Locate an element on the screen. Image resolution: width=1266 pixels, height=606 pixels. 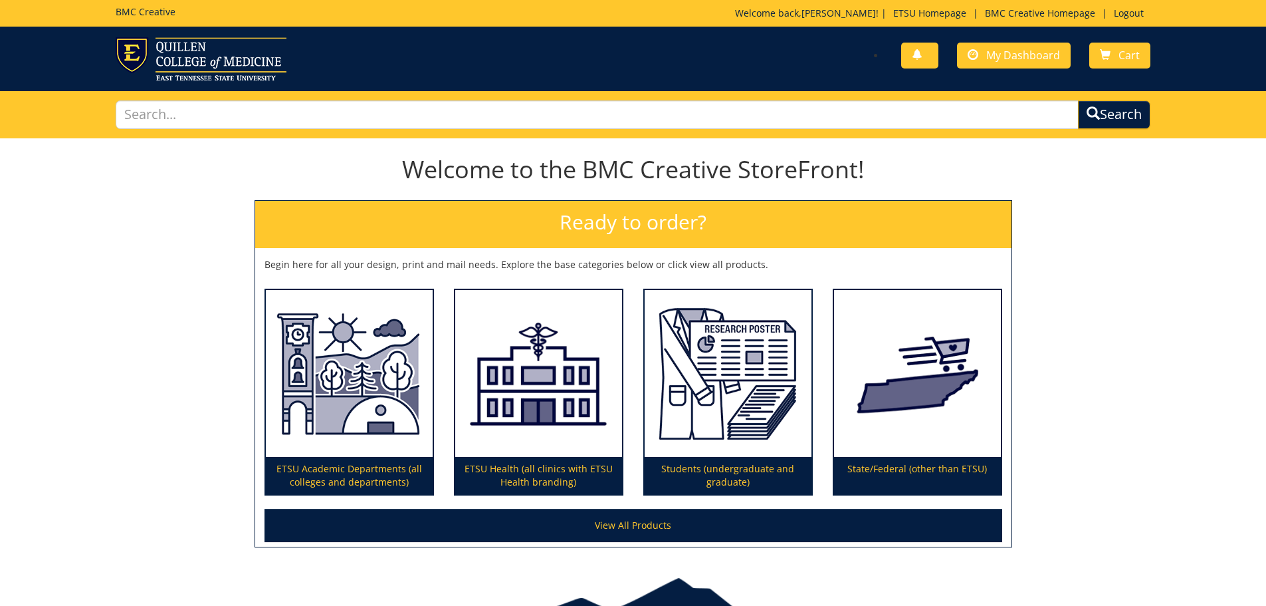
a: Logout is located at coordinates (1129, 13).